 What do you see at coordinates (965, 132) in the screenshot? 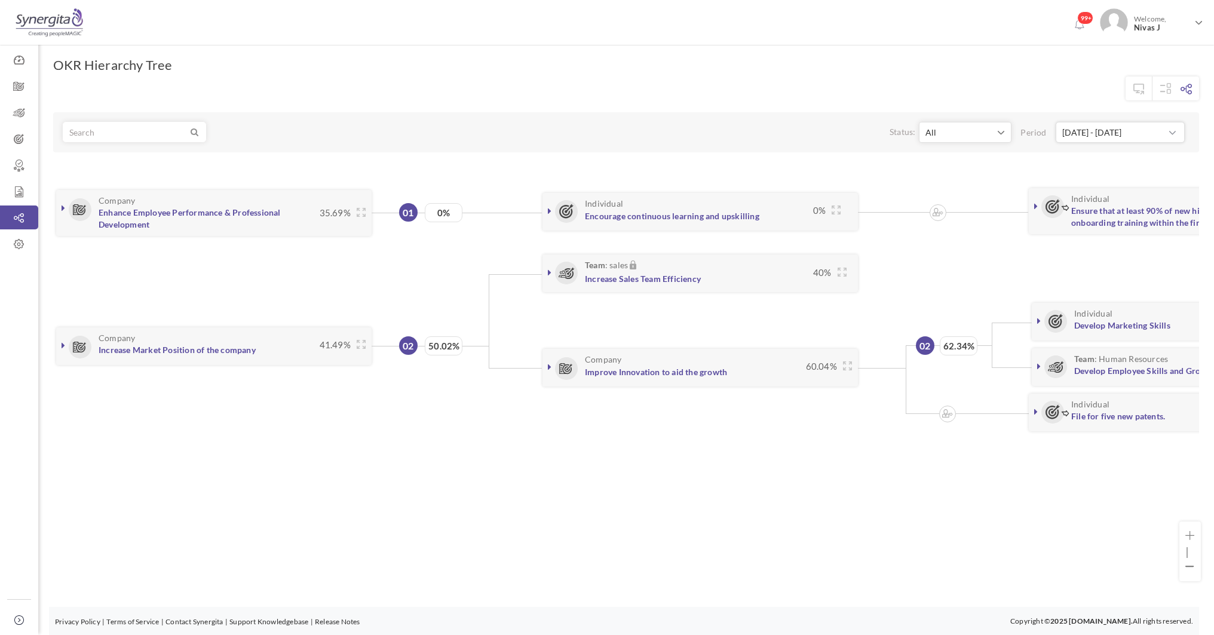
I see `button: All` at bounding box center [965, 132].